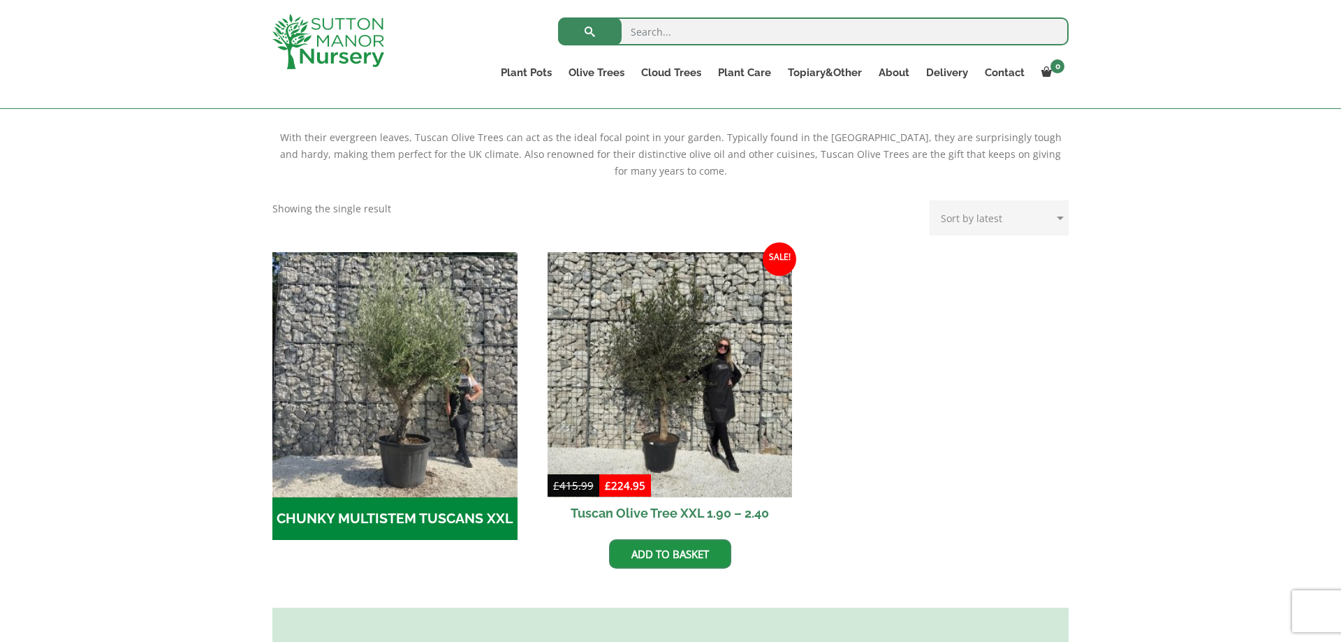 Image resolution: width=1341 pixels, height=642 pixels. What do you see at coordinates (671, 73) in the screenshot?
I see `a: Cloud Trees` at bounding box center [671, 73].